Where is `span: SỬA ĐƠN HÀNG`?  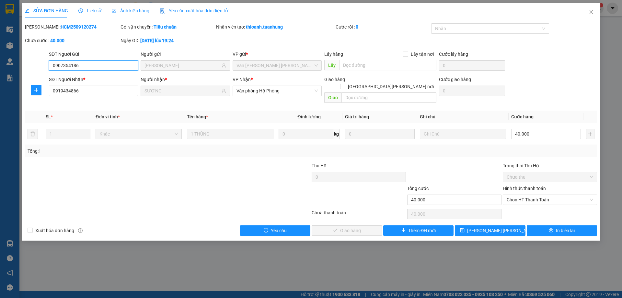
span: SỬA ĐƠN HÀNG is located at coordinates (46, 11).